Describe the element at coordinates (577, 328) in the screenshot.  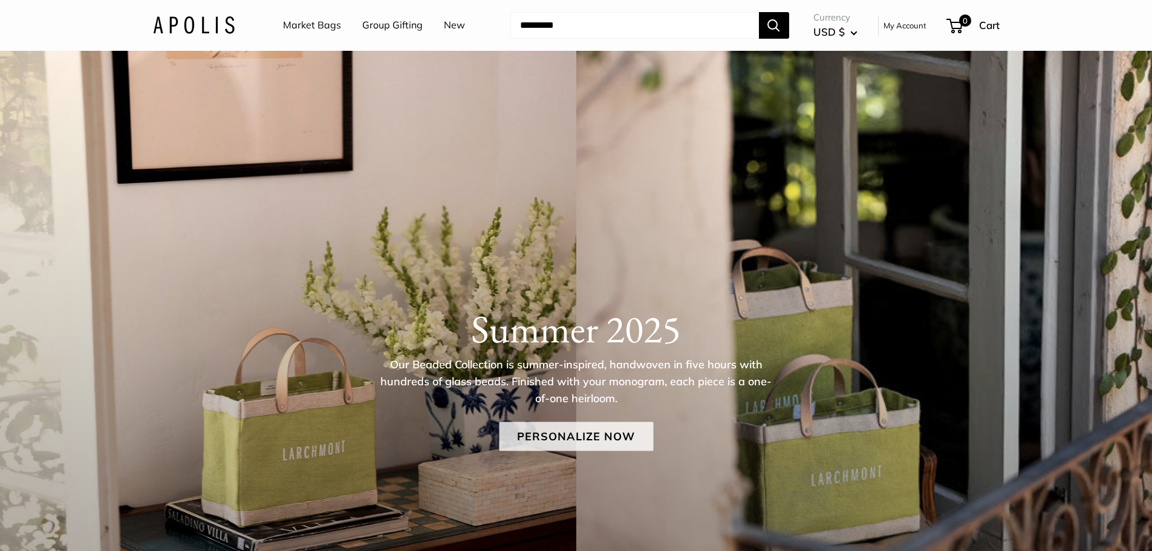
I see `h1: Summer 2025` at that location.